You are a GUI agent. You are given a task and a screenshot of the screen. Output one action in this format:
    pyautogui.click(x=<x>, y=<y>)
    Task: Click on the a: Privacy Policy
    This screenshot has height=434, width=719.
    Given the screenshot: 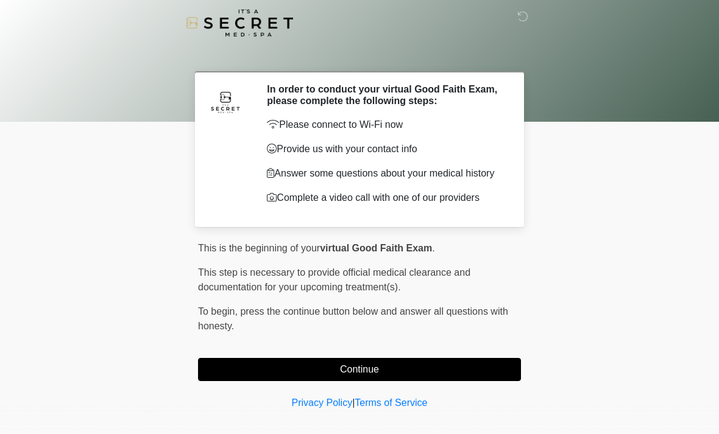 What is the action you would take?
    pyautogui.click(x=322, y=403)
    